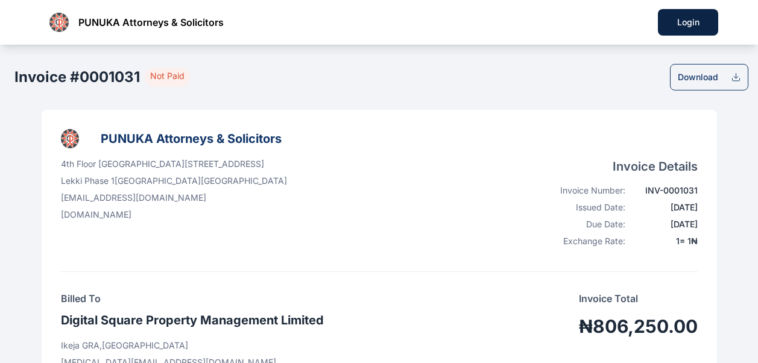 This screenshot has height=363, width=758. What do you see at coordinates (192, 320) in the screenshot?
I see `h3: Digital Square Property Management Limited` at bounding box center [192, 320].